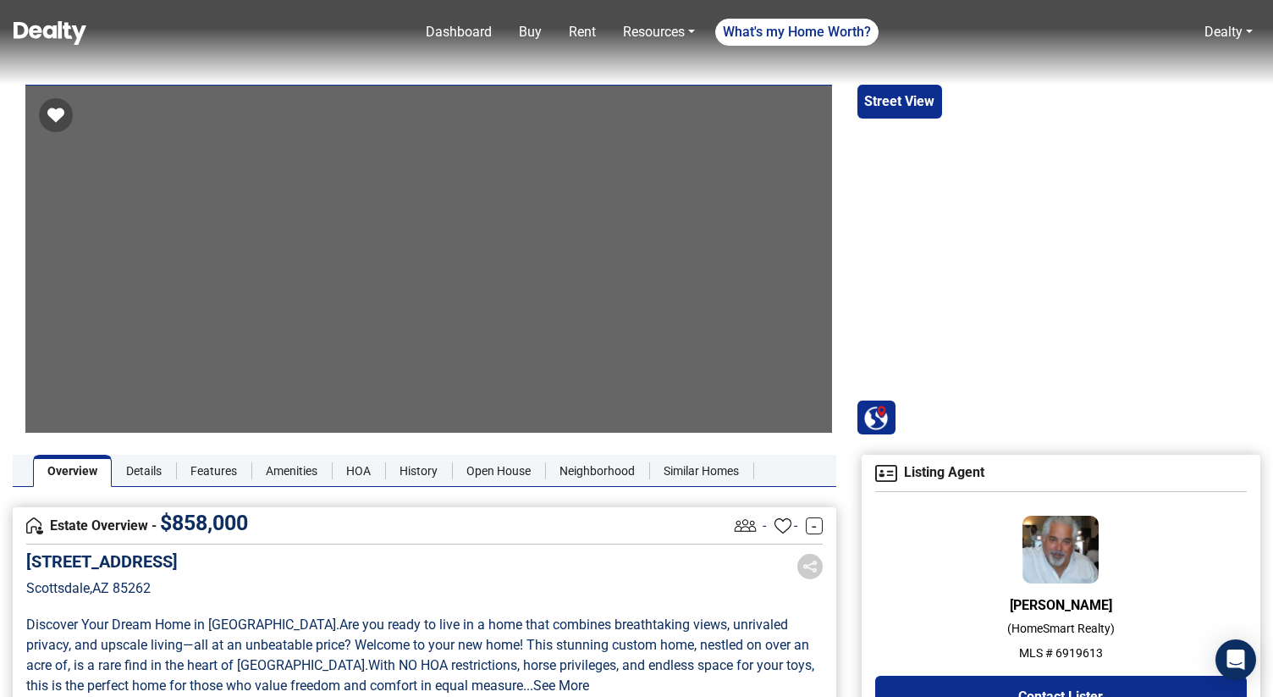 This screenshot has width=1273, height=697. What do you see at coordinates (204, 522) in the screenshot?
I see `span: $ 858,000` at bounding box center [204, 522].